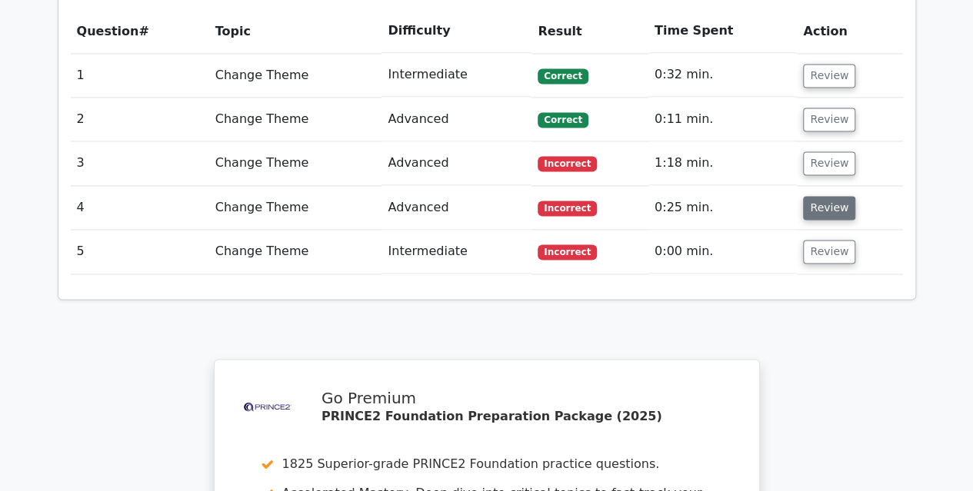 This screenshot has width=973, height=491. What do you see at coordinates (140, 251) in the screenshot?
I see `td: 5` at bounding box center [140, 251].